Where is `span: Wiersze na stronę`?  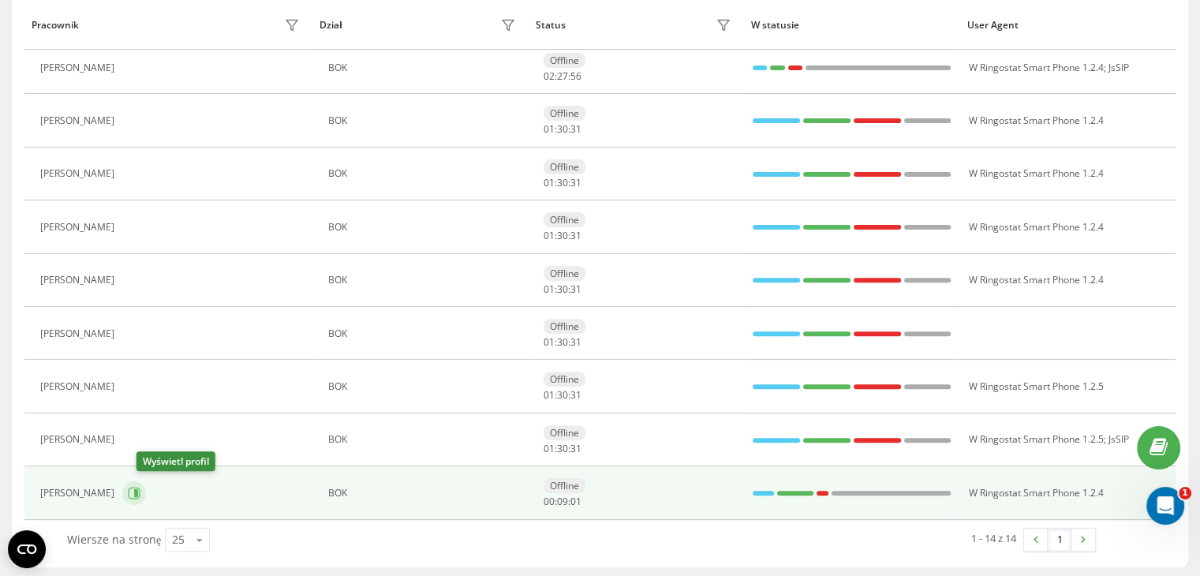 span: Wiersze na stronę is located at coordinates (114, 539).